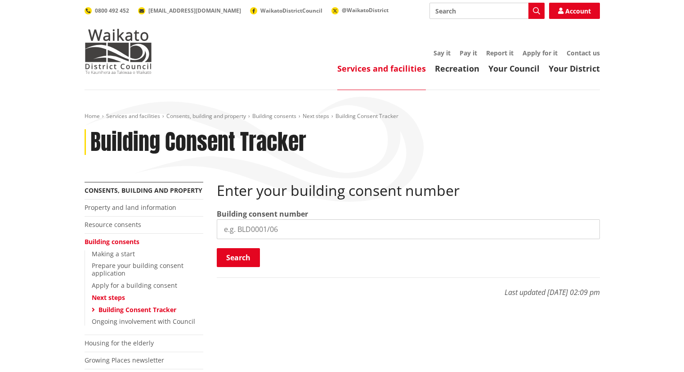 The width and height of the screenshot is (684, 372). I want to click on nav: breadcrumb, so click(342, 116).